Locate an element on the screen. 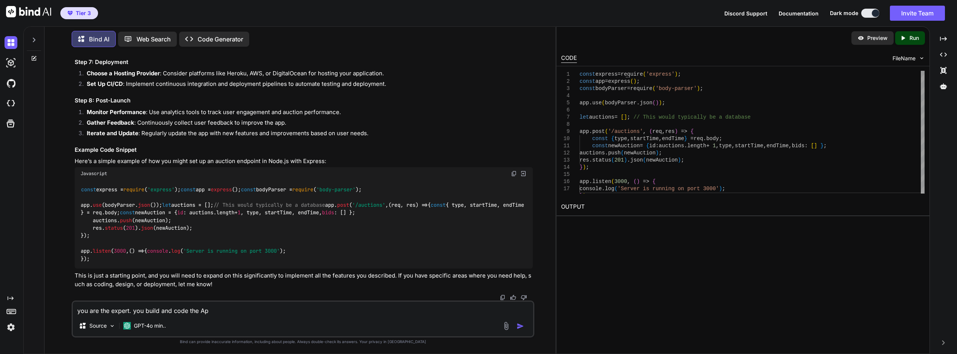  div: 1 is located at coordinates (565, 74).